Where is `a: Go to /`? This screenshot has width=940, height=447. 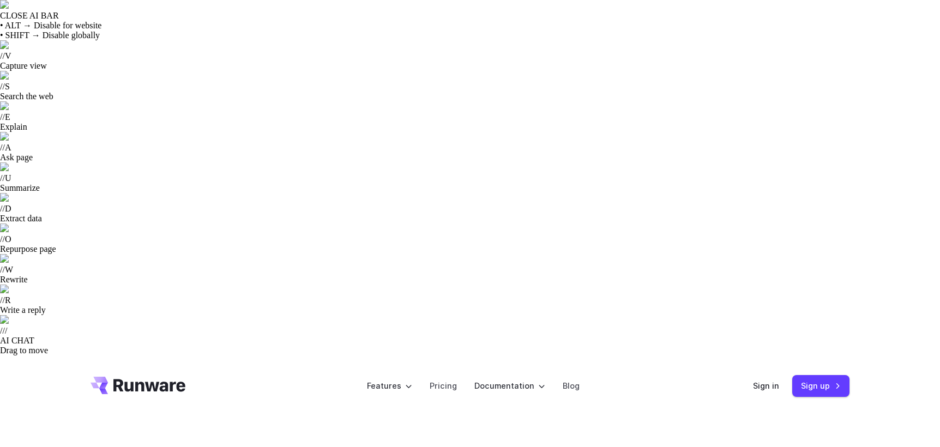 a: Go to / is located at coordinates (138, 386).